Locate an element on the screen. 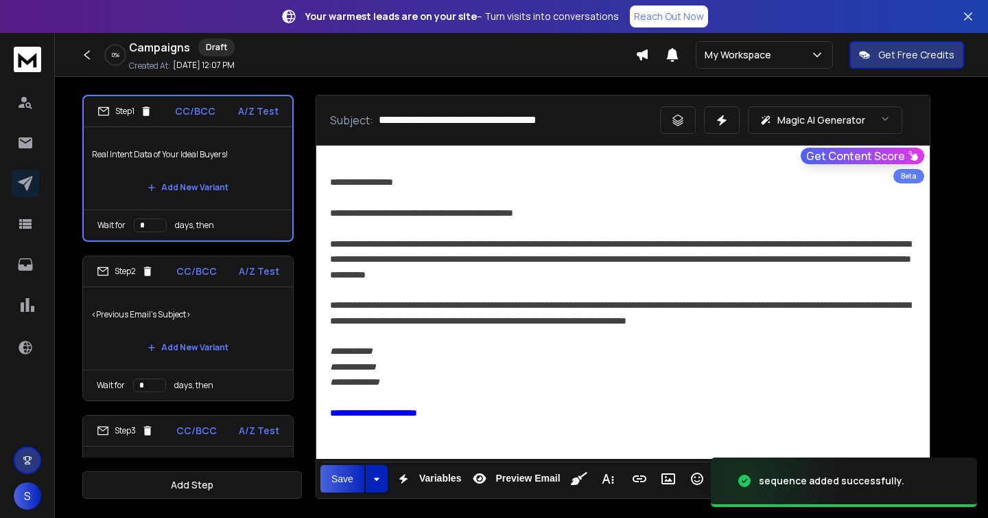 This screenshot has width=988, height=518. button: Insert Link (⌘K) is located at coordinates (640, 478).